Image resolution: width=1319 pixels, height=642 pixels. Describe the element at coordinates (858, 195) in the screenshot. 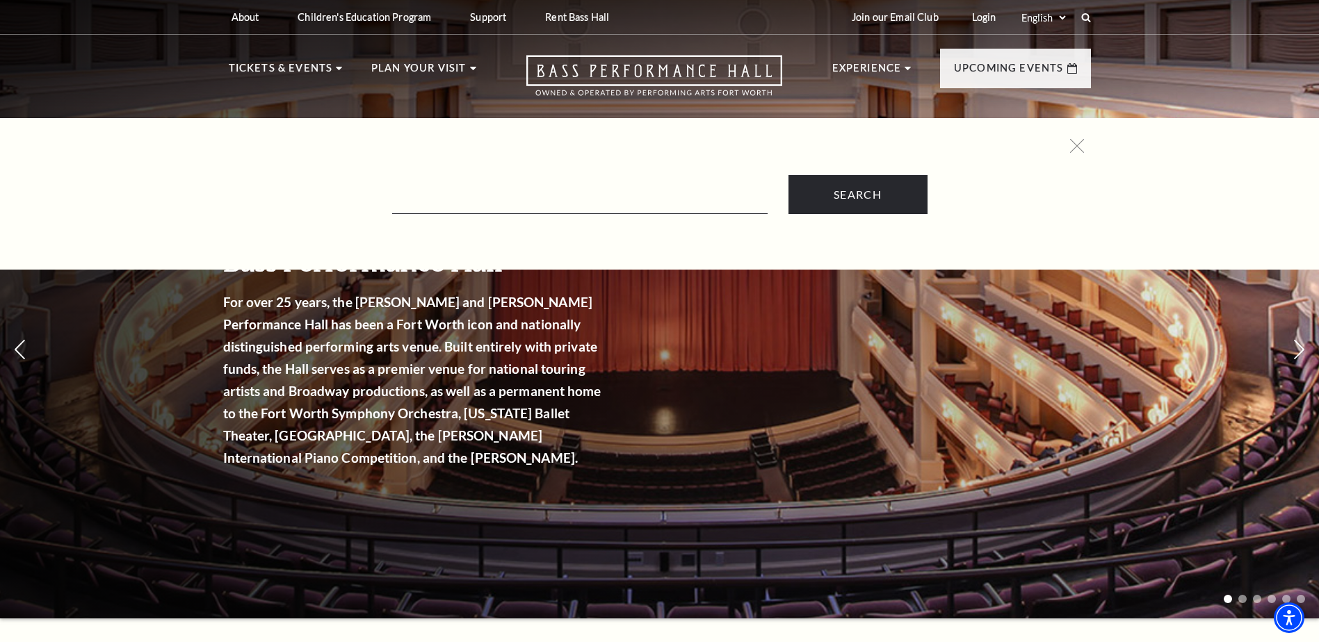

I see `input: Submit button` at that location.